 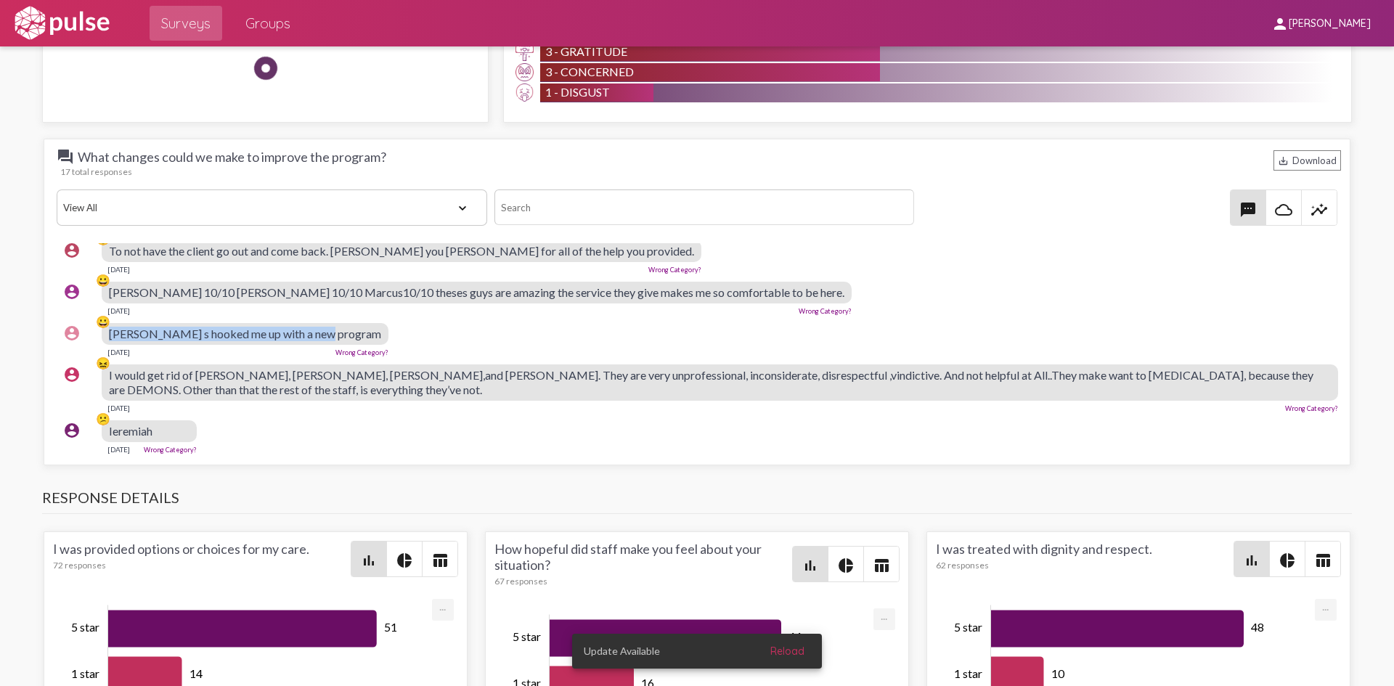 I want to click on mat-icon: person, so click(x=1280, y=24).